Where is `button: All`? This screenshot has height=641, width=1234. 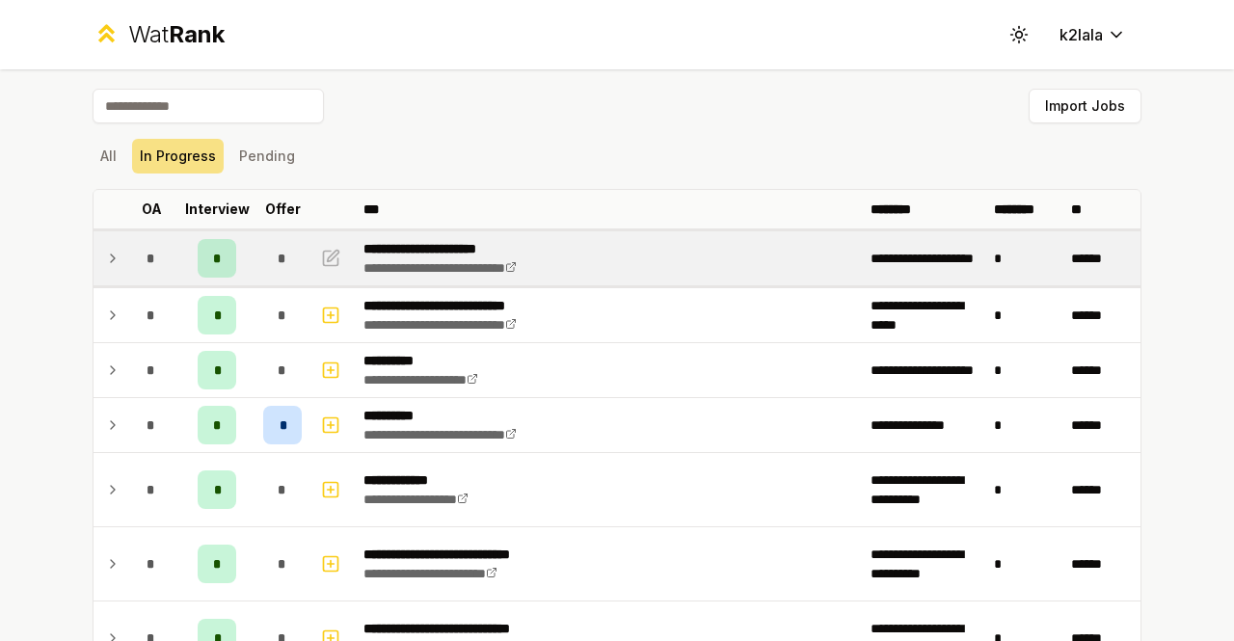
button: All is located at coordinates (108, 156).